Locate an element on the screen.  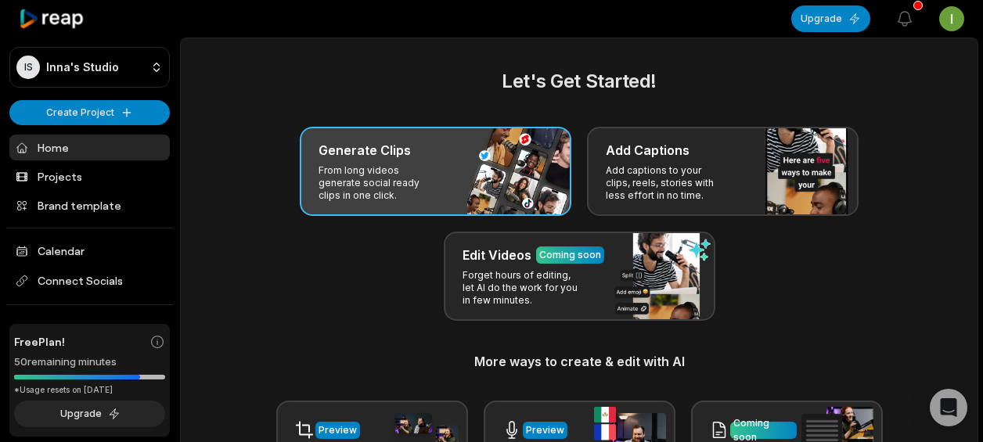
a: Home is located at coordinates (89, 147).